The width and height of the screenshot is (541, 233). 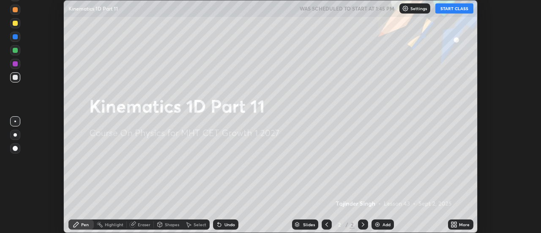 What do you see at coordinates (464, 225) in the screenshot?
I see `div: More` at bounding box center [464, 225].